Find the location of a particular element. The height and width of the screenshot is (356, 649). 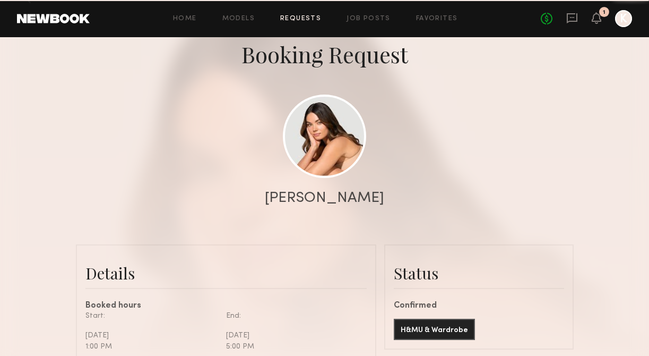

a: Home is located at coordinates (185, 19).